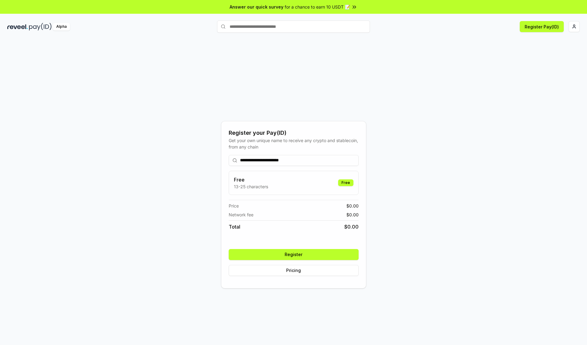  Describe the element at coordinates (293, 270) in the screenshot. I see `button: Pricing` at that location.